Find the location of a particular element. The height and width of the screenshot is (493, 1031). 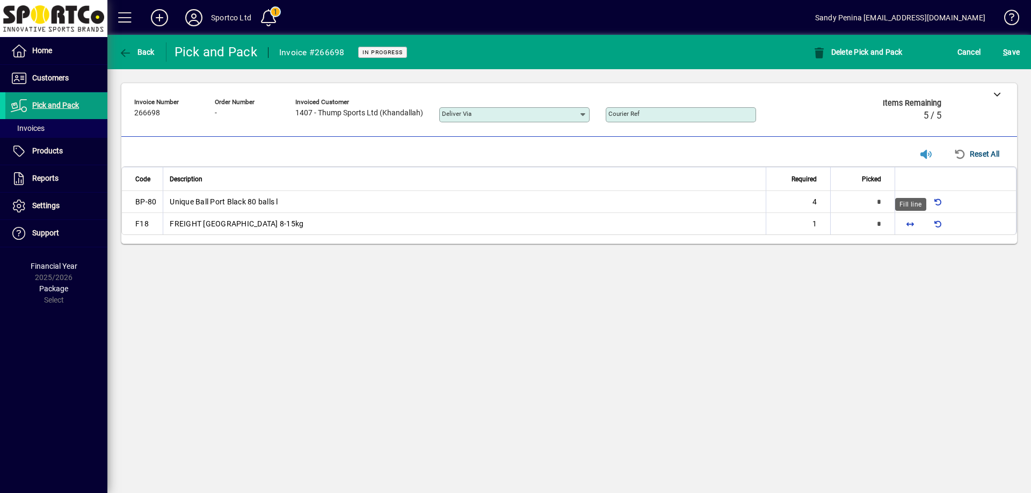

a: Knowledge Base is located at coordinates (1007, 19).